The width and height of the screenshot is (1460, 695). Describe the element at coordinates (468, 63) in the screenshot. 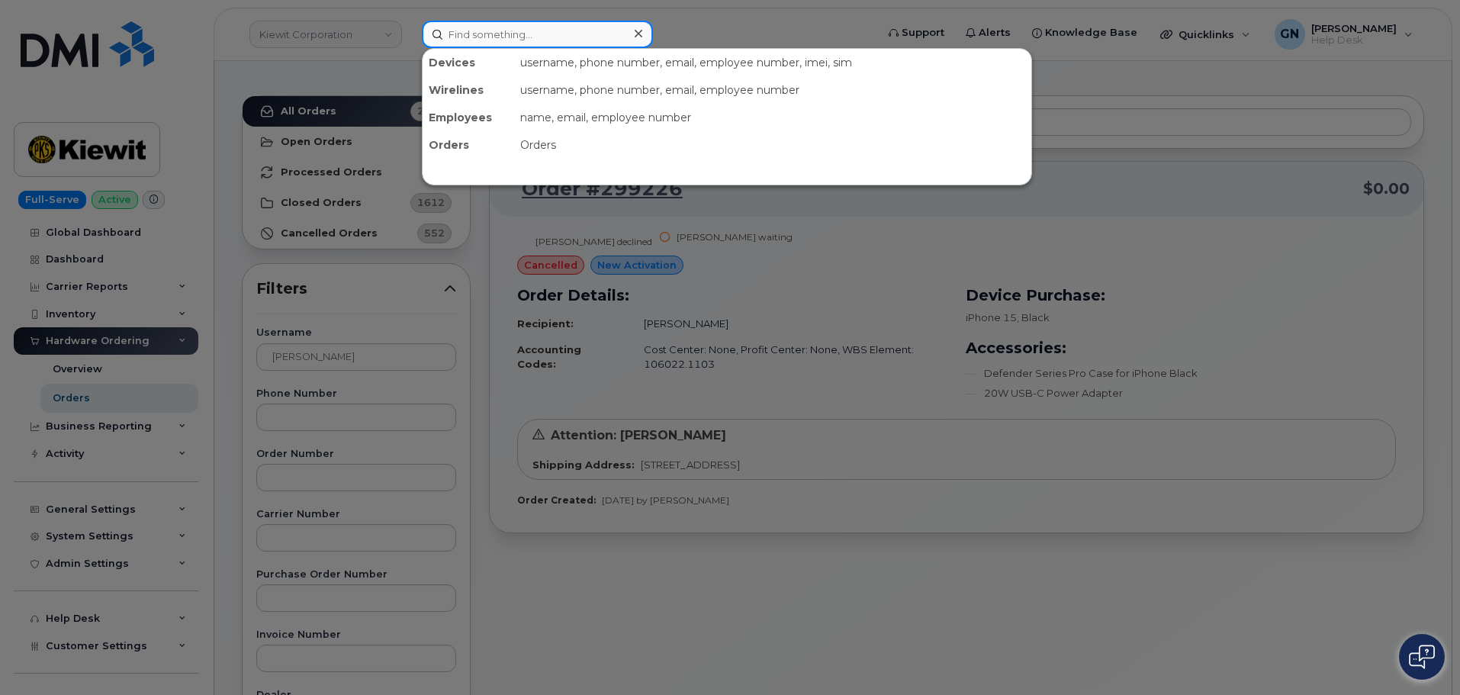

I see `div: Devices` at that location.